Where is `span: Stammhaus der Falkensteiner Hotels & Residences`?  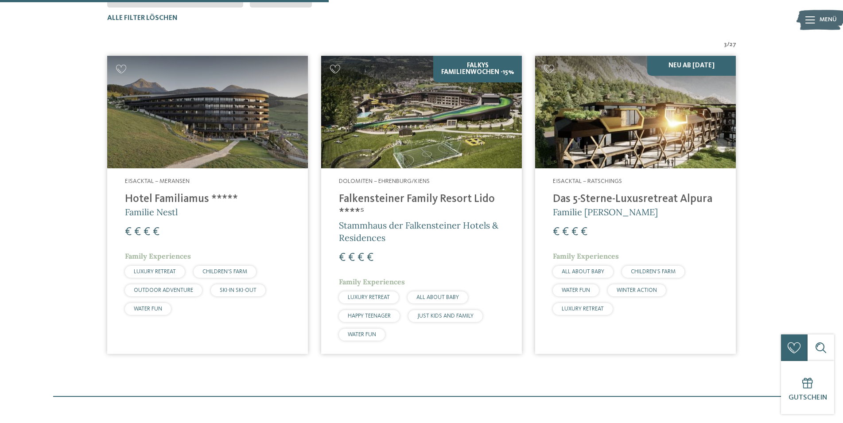
span: Stammhaus der Falkensteiner Hotels & Residences is located at coordinates (419, 231).